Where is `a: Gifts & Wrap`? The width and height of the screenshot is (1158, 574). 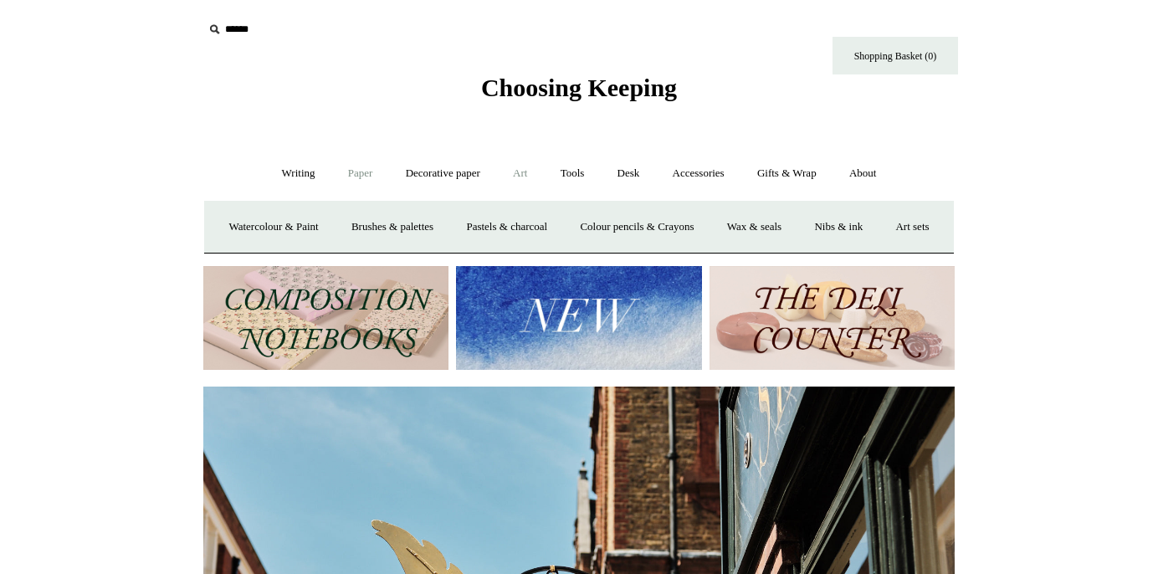 a: Gifts & Wrap is located at coordinates (786, 173).